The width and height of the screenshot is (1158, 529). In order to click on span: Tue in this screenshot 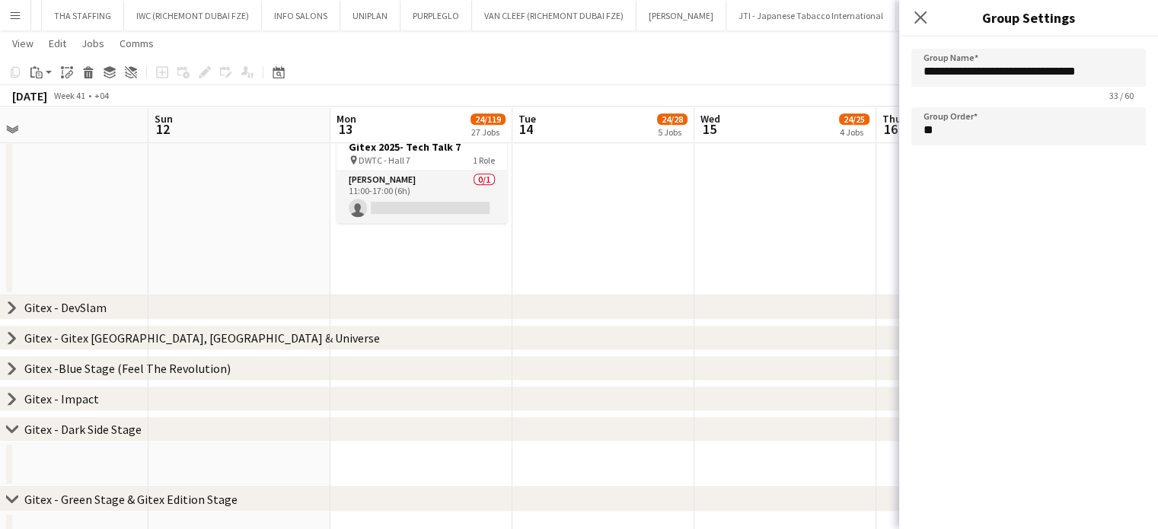, I will do `click(527, 119)`.